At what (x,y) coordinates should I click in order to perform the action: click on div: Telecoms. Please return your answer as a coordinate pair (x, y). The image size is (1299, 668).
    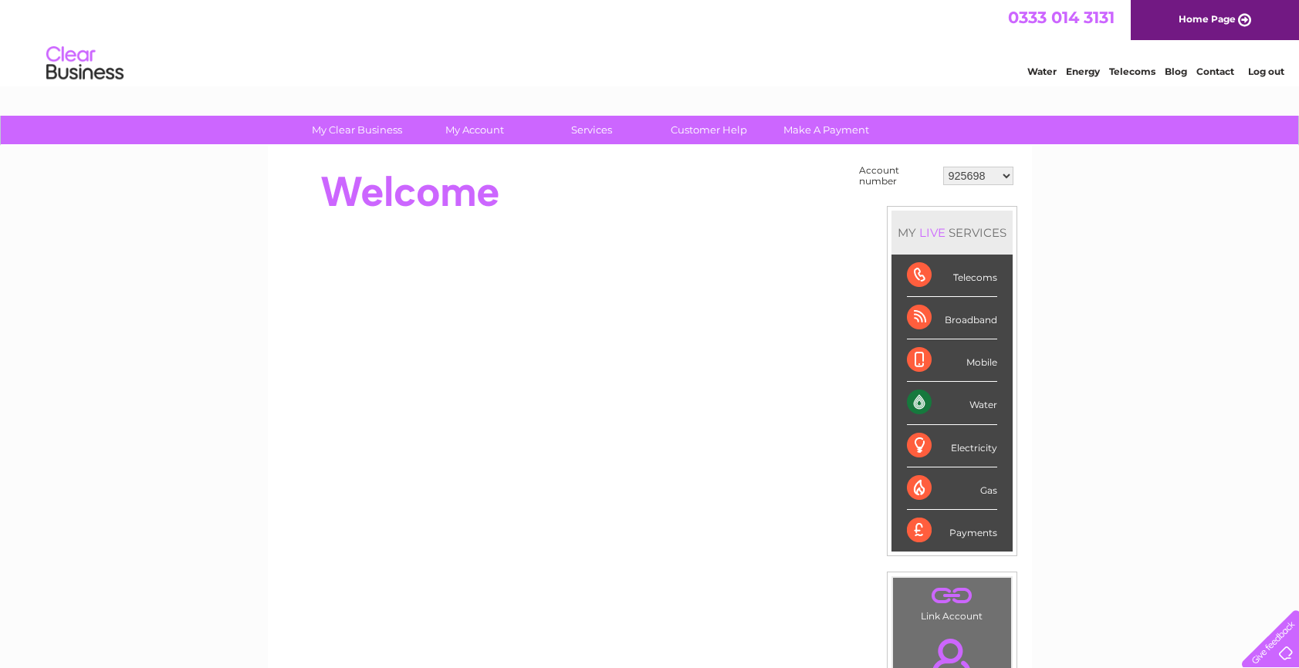
    Looking at the image, I should click on (952, 276).